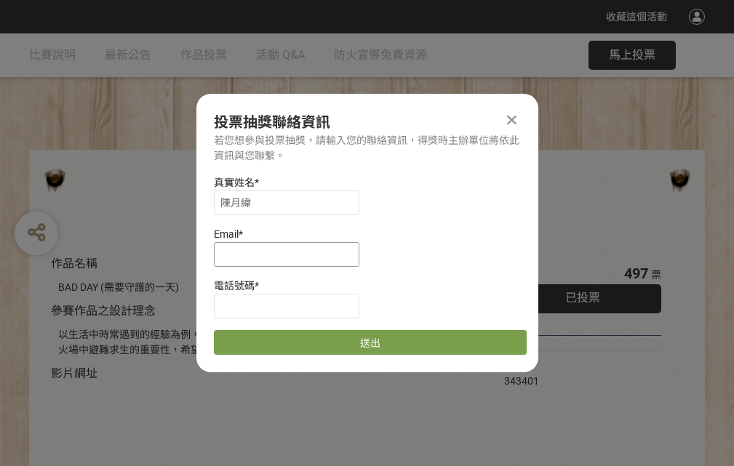 Image resolution: width=734 pixels, height=466 pixels. I want to click on a: 防火宣導免費資源, so click(380, 55).